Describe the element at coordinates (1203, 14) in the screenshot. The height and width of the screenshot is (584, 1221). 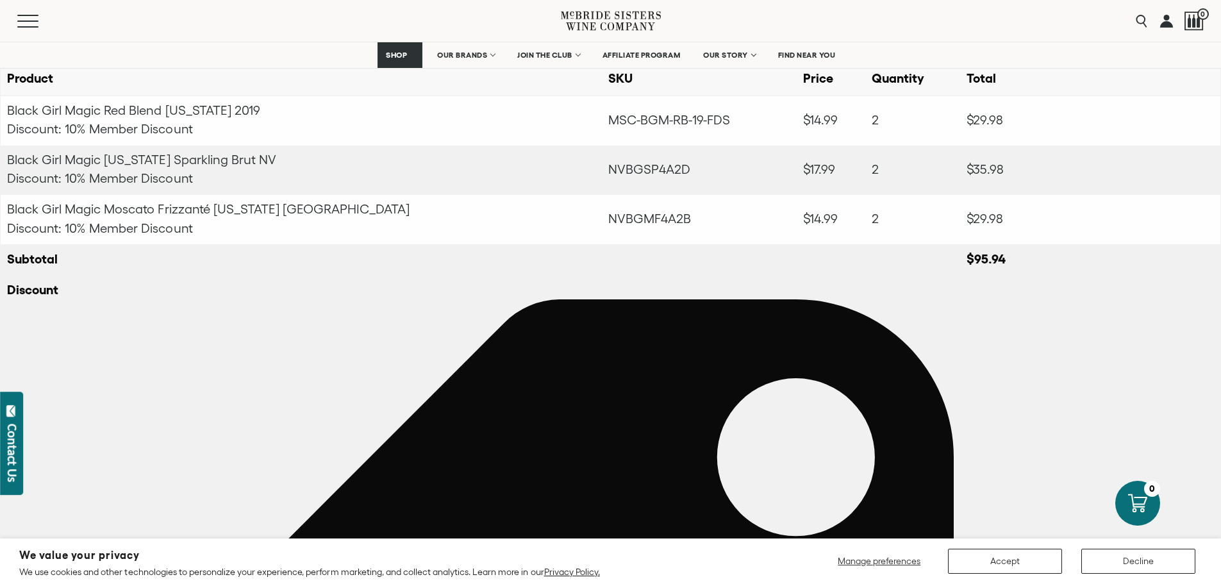
I see `span: 0` at that location.